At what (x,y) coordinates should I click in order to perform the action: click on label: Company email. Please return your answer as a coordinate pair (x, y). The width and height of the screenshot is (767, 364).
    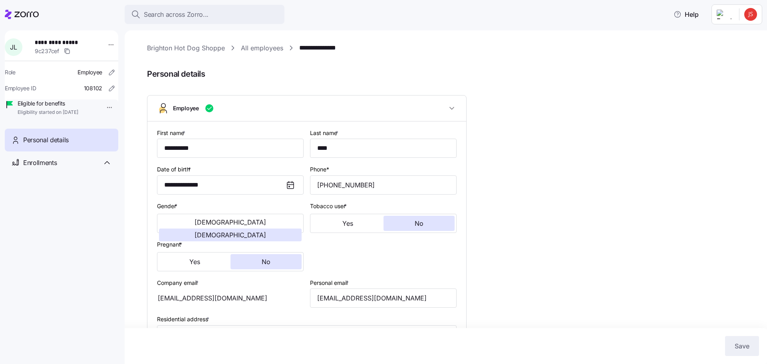
    Looking at the image, I should click on (179, 283).